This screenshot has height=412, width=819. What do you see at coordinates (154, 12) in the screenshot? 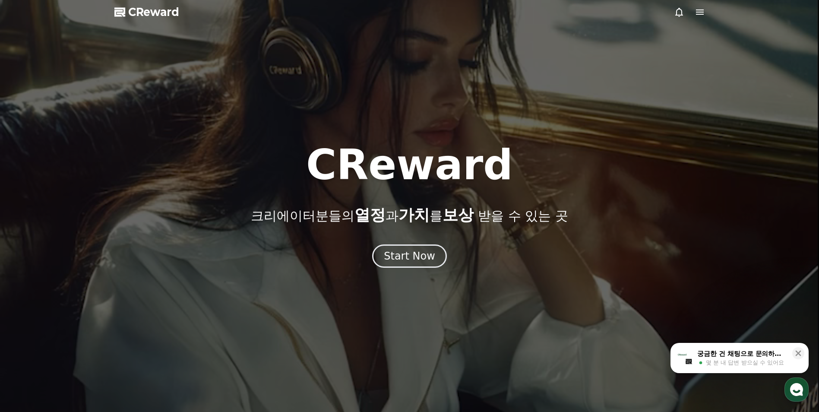
I see `span: CReward` at bounding box center [154, 12].